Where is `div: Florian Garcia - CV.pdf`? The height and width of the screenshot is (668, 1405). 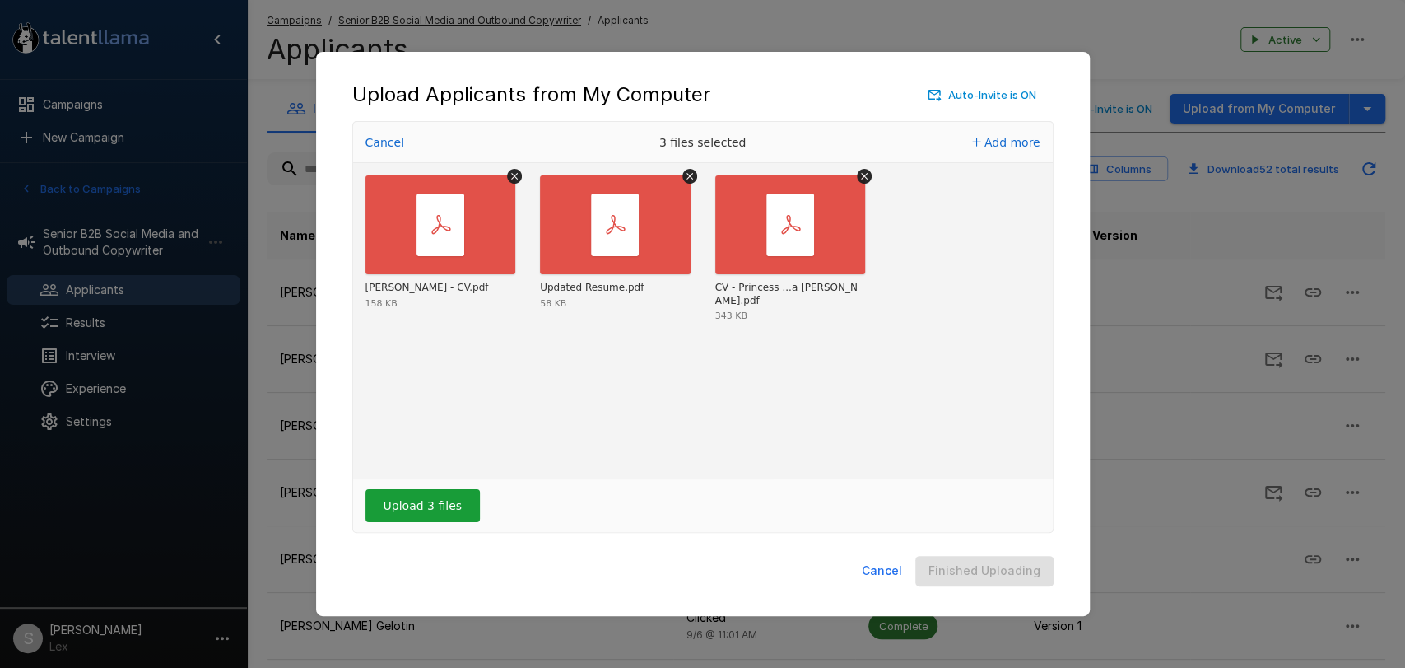
div: Florian Garcia - CV.pdf is located at coordinates (427, 288).